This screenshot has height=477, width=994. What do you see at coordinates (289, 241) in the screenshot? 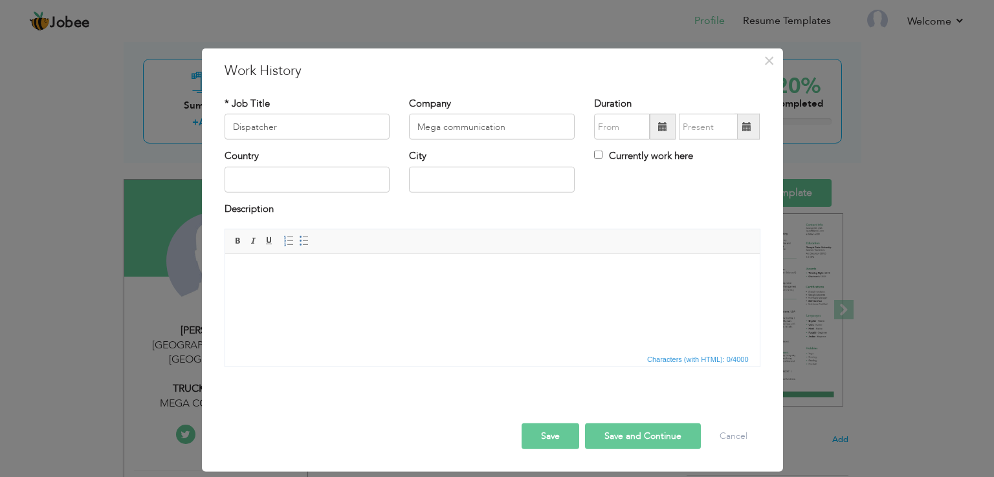
I see `a: Insert/Remove Numbered List` at bounding box center [289, 241].